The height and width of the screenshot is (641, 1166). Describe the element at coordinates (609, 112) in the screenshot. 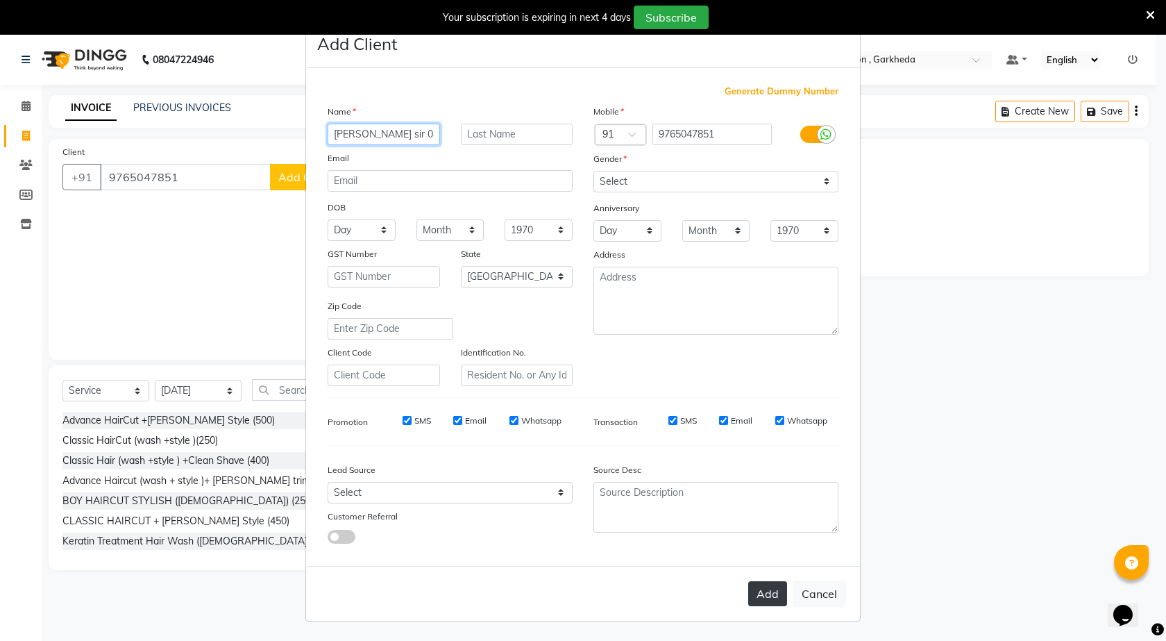

I see `label: Mobile` at that location.